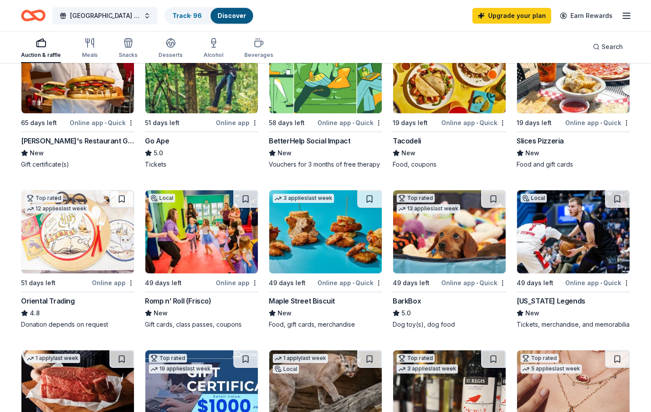 The width and height of the screenshot is (651, 412). Describe the element at coordinates (201, 72) in the screenshot. I see `img: Image for Go Ape` at that location.